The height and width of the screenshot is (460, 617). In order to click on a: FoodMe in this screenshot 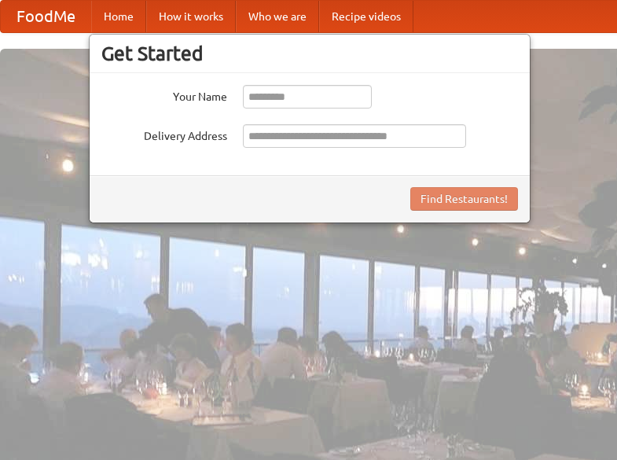, I will do `click(46, 17)`.